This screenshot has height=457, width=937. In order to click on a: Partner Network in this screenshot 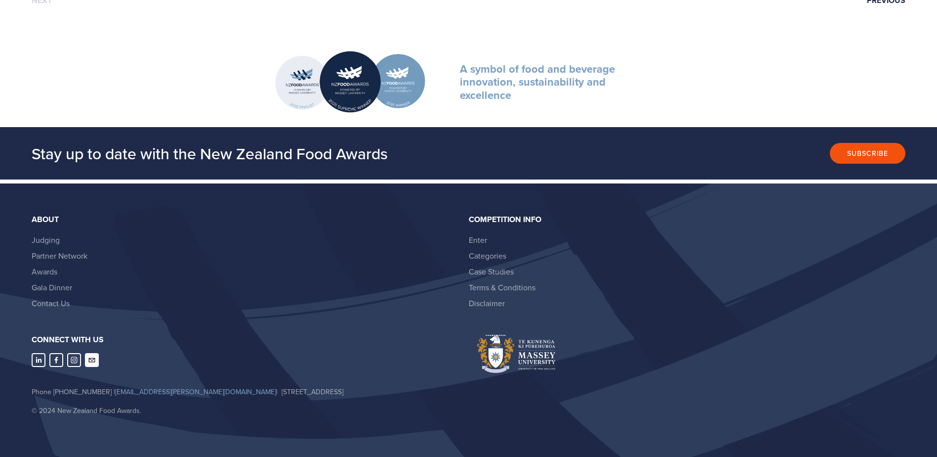, I will do `click(59, 255)`.